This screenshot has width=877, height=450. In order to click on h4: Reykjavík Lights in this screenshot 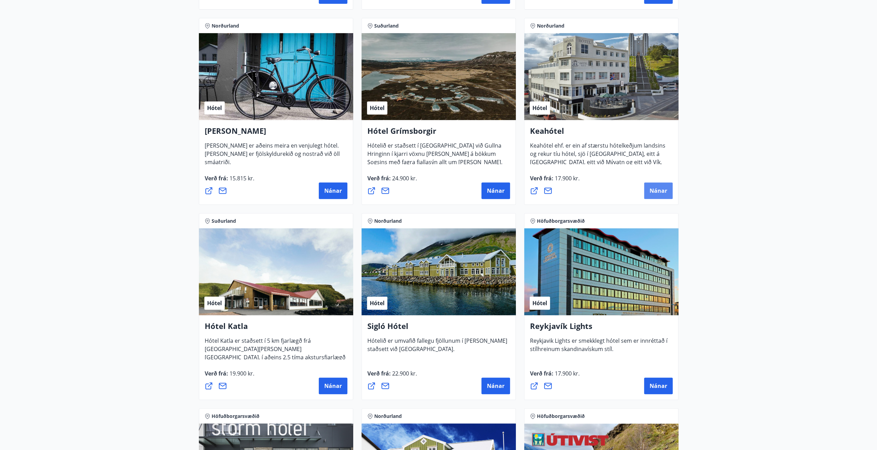, I will do `click(602, 329)`.